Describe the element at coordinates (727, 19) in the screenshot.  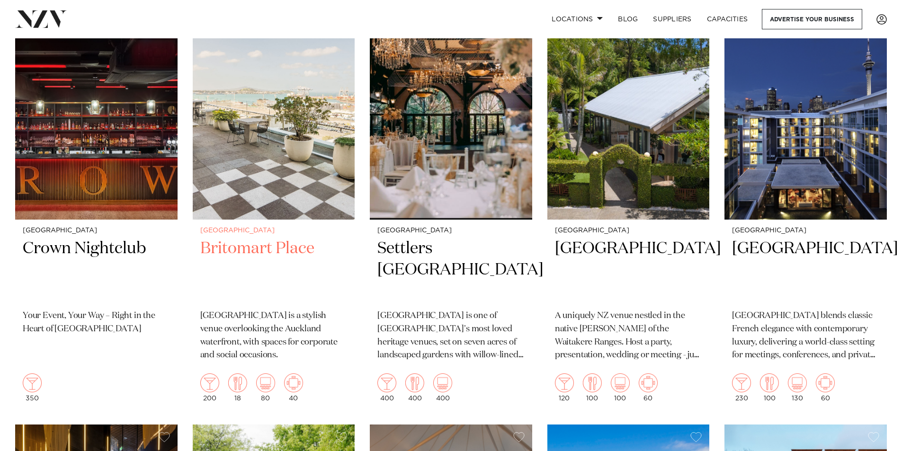
I see `a: Capacities` at that location.